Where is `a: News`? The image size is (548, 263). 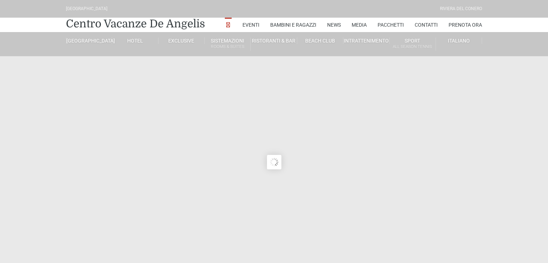
a: News is located at coordinates (334, 25).